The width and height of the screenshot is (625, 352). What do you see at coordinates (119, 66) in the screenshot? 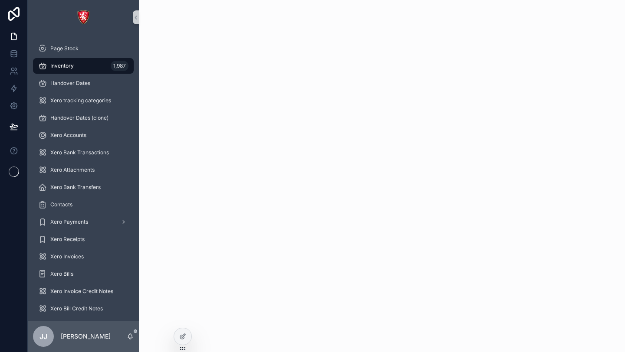
I see `div: 1,987` at bounding box center [119, 66].